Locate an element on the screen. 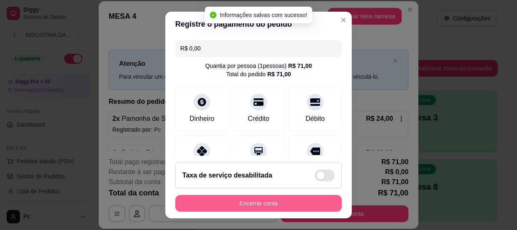  div: Quantia por pessoa ( 1 pessoas) is located at coordinates (258, 66).